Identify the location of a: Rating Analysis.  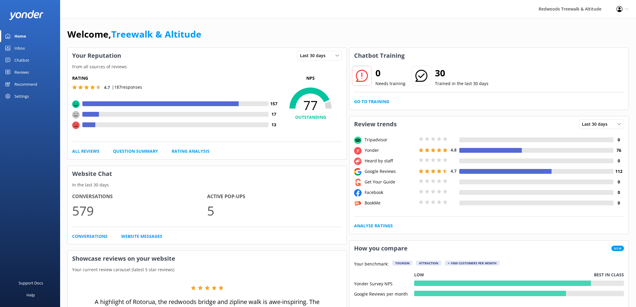
(190, 151).